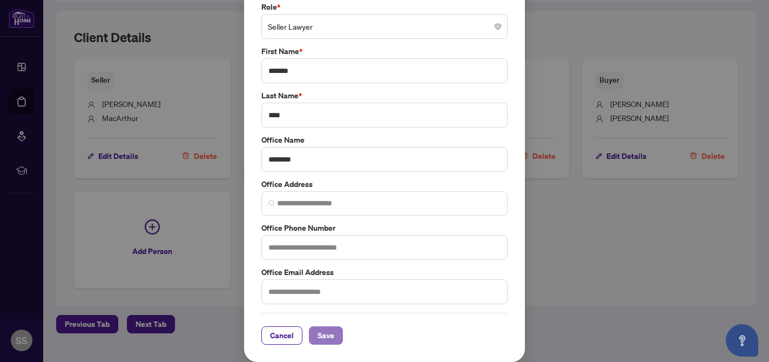 The height and width of the screenshot is (362, 769). What do you see at coordinates (384, 272) in the screenshot?
I see `label: Office Email Address` at bounding box center [384, 272].